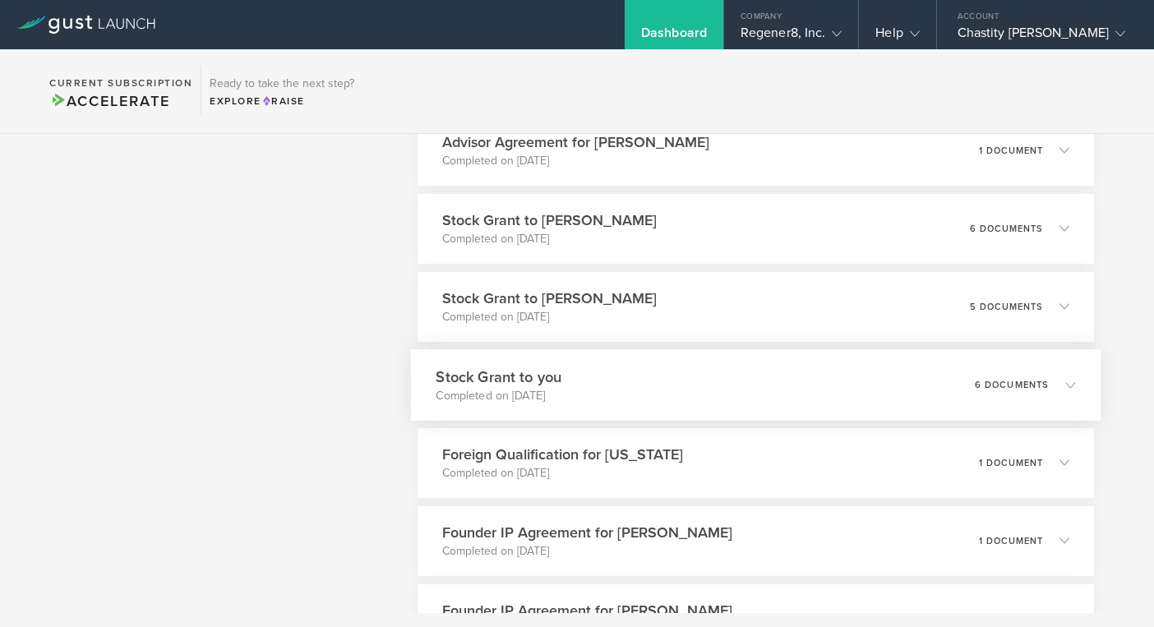 Image resolution: width=1154 pixels, height=627 pixels. What do you see at coordinates (121, 83) in the screenshot?
I see `h2: Current Subscription` at bounding box center [121, 83].